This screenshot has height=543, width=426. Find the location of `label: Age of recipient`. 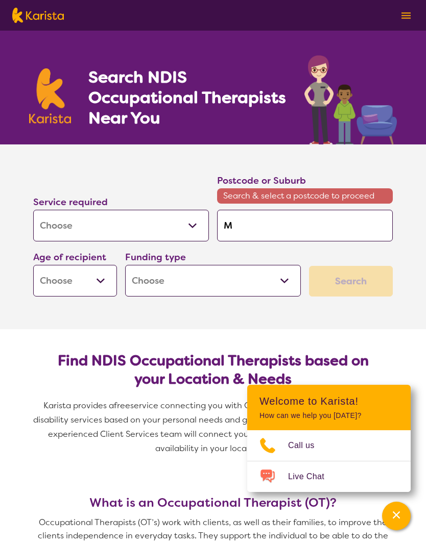

label: Age of recipient is located at coordinates (69, 257).